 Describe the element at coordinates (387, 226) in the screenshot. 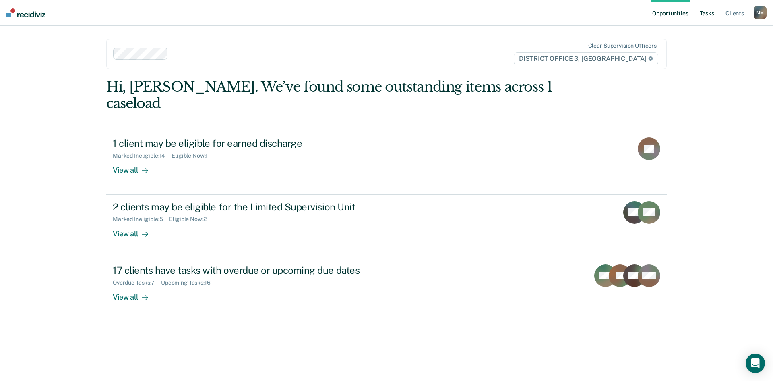

I see `a: 2 clients may be eligible for the Limited Supervision UnitMarked Ineligible:5Eligible Now:2View all` at that location.